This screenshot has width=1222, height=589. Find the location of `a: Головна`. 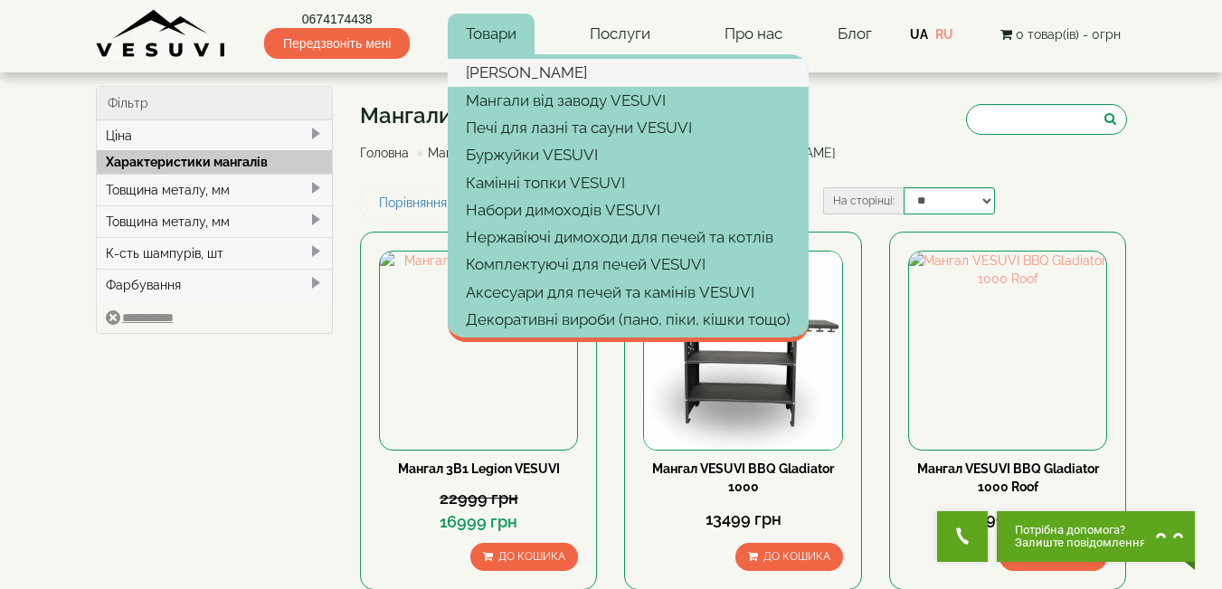

a: Головна is located at coordinates (384, 153).